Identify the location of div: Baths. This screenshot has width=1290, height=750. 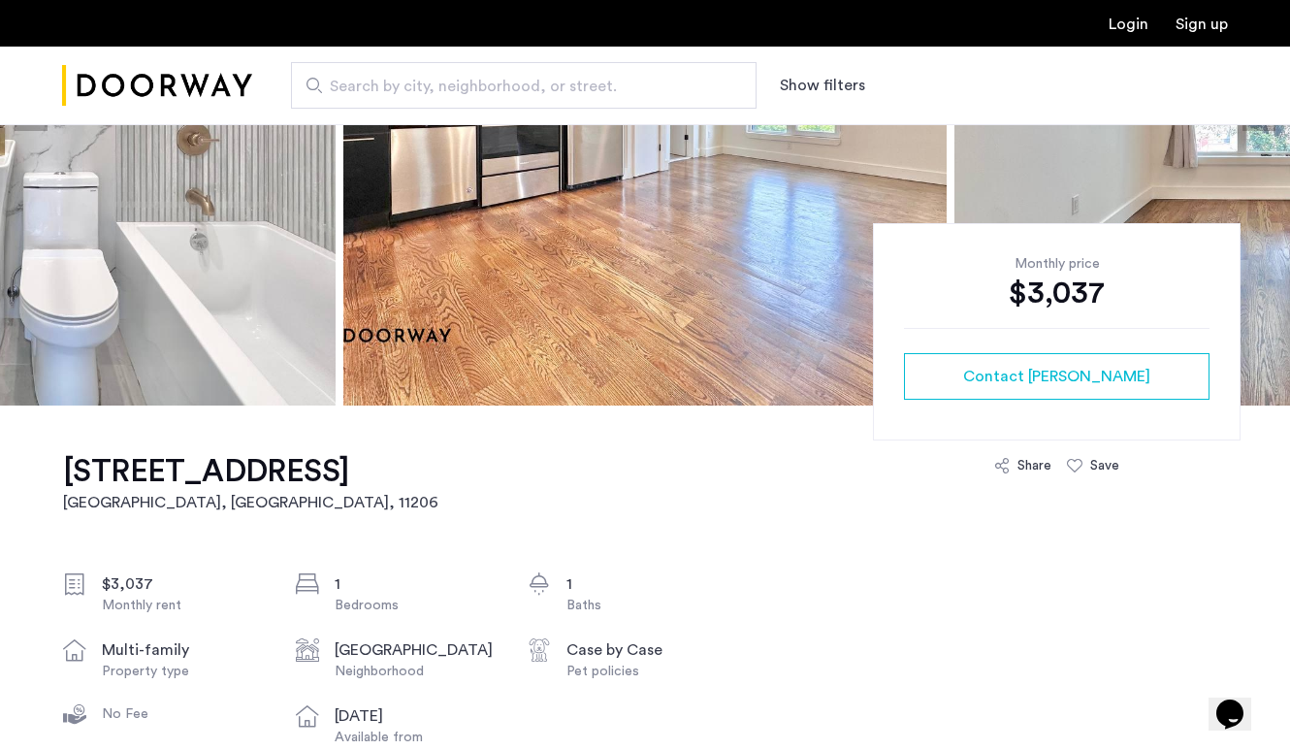
(648, 605).